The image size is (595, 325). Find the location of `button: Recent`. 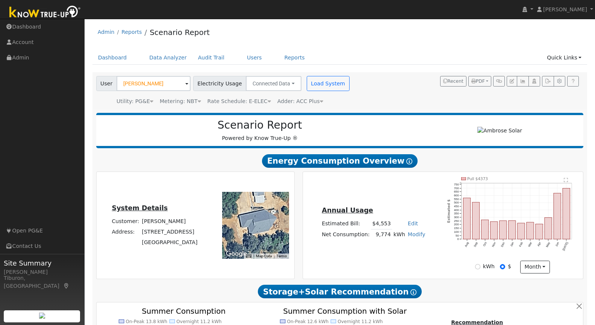

button: Recent is located at coordinates (454, 81).